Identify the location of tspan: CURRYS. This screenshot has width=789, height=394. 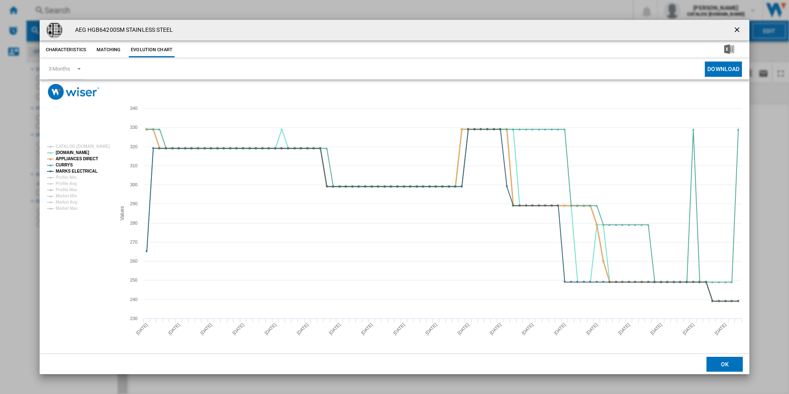
(64, 165).